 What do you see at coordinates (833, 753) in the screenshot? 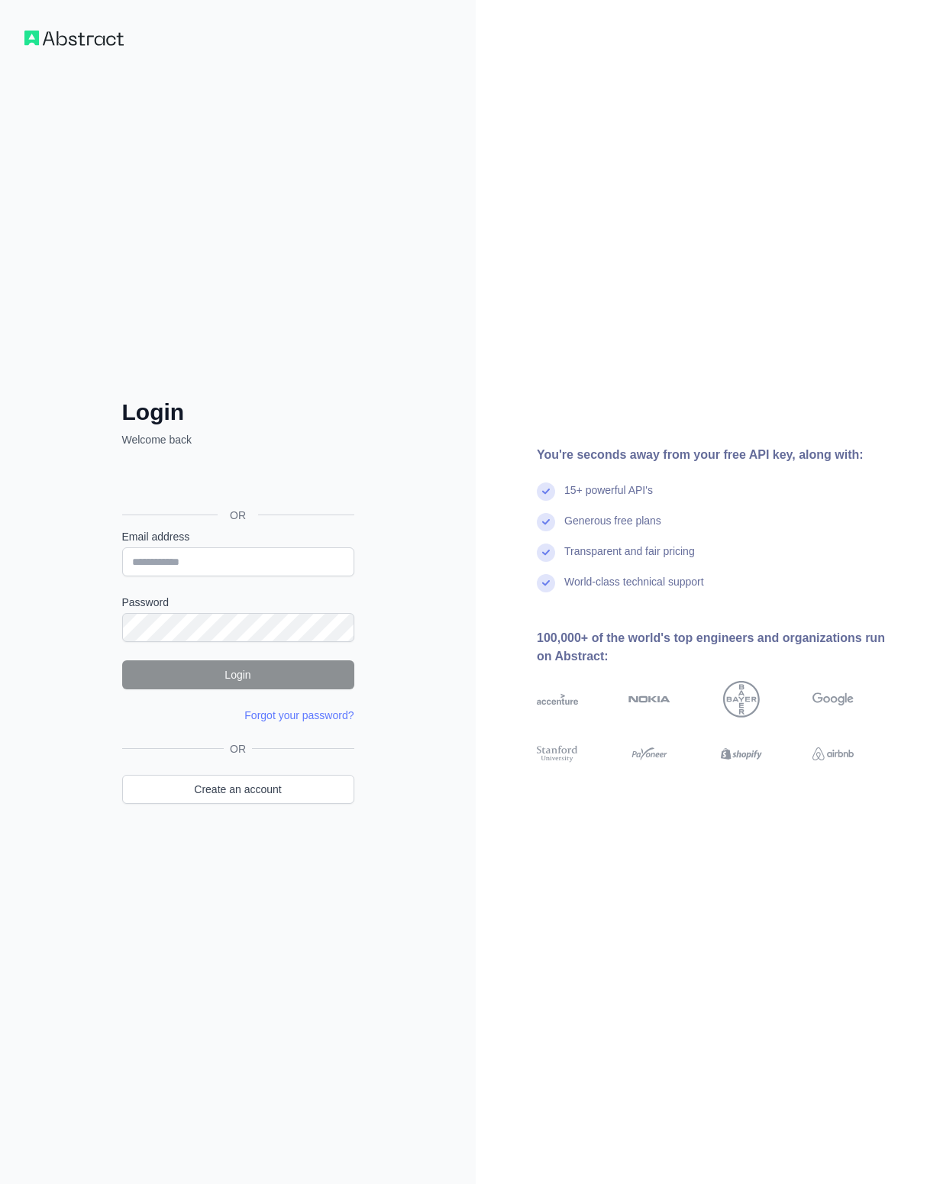
I see `img: airbnb` at bounding box center [833, 753].